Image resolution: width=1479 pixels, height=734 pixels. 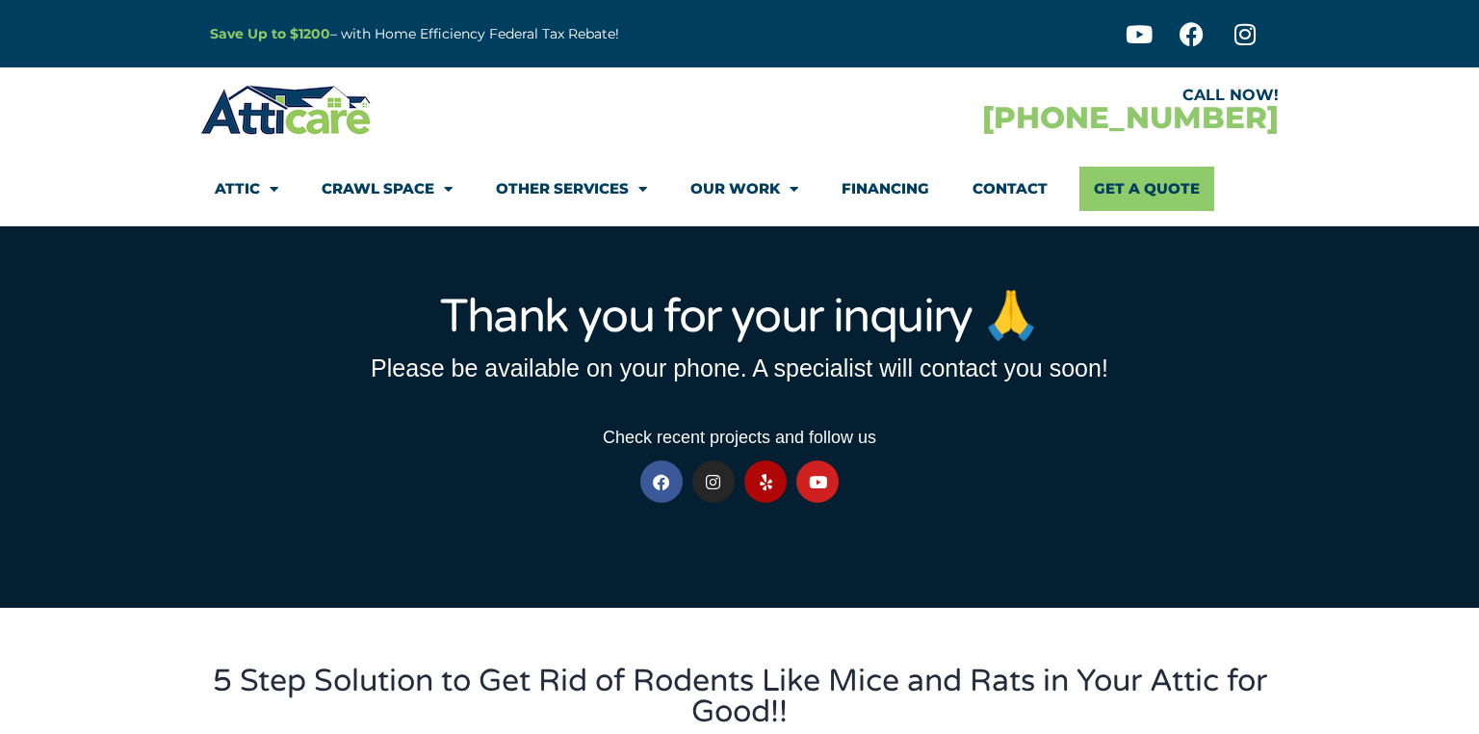 I want to click on h3: Check recent projects and follow us, so click(x=739, y=437).